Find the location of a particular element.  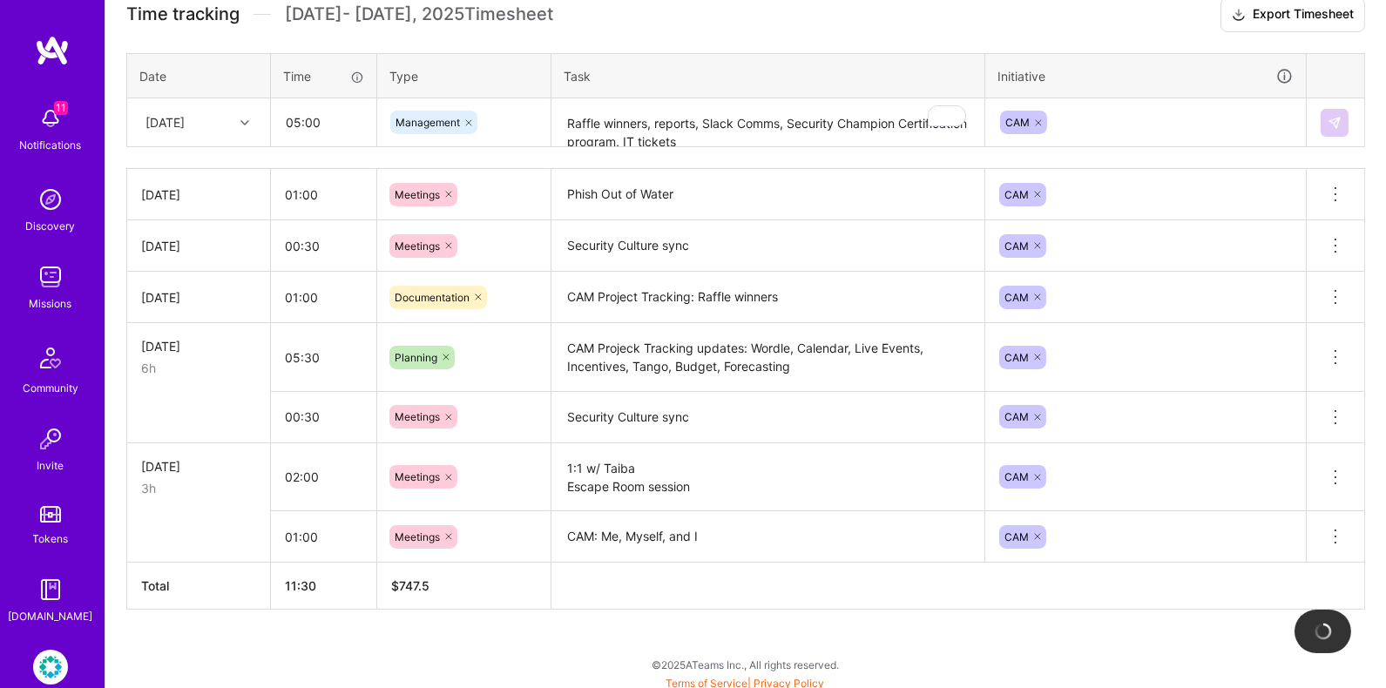

span: $ 747.5 is located at coordinates (410, 585).